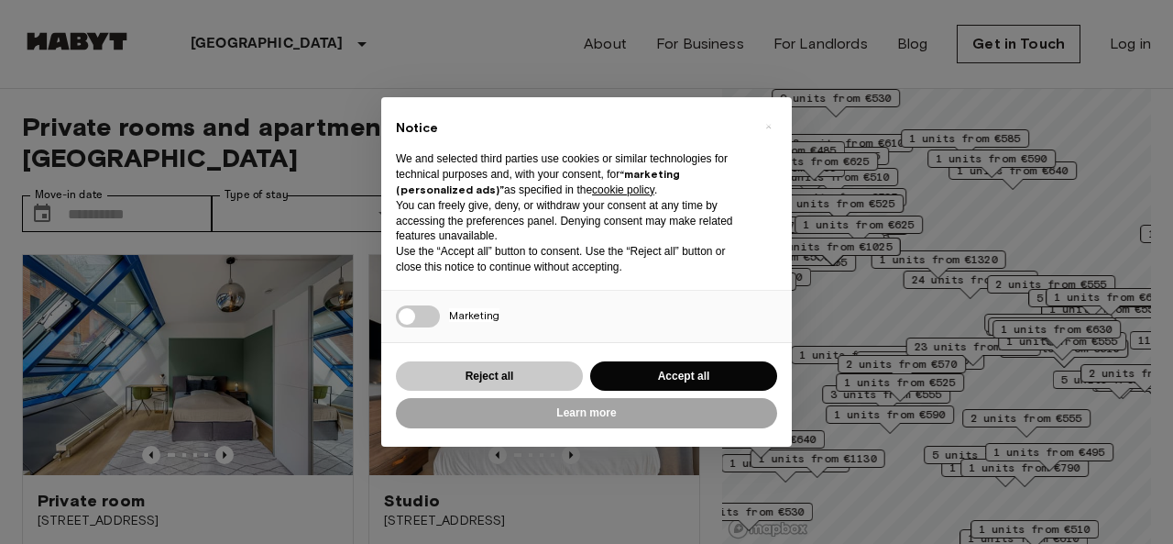 The height and width of the screenshot is (544, 1173). Describe the element at coordinates (572, 174) in the screenshot. I see `p: We and selected third parties use cookies or similar technologies for technical purposes and, wit...` at that location.